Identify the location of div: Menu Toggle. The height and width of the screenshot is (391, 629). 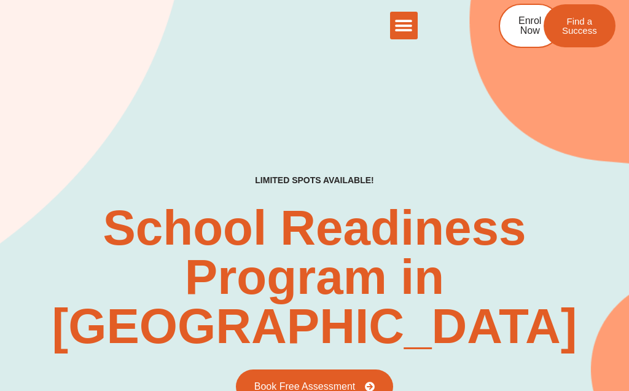
(404, 25).